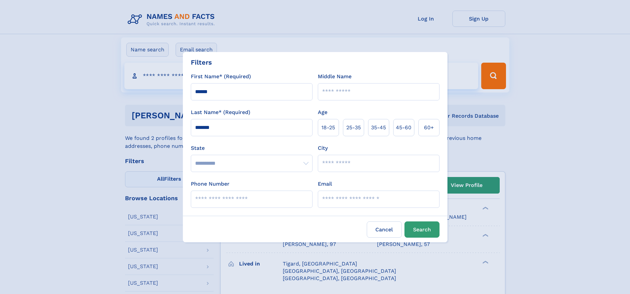 Image resolution: width=630 pixels, height=294 pixels. What do you see at coordinates (323, 148) in the screenshot?
I see `label: City` at bounding box center [323, 148].